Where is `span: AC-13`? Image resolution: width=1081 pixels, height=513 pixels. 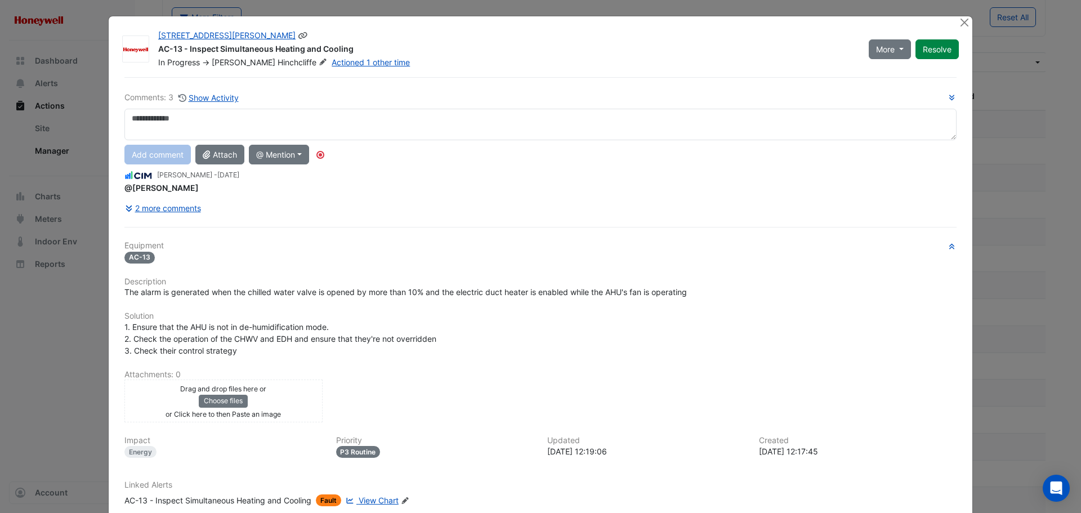
span: AC-13 is located at coordinates (140, 257).